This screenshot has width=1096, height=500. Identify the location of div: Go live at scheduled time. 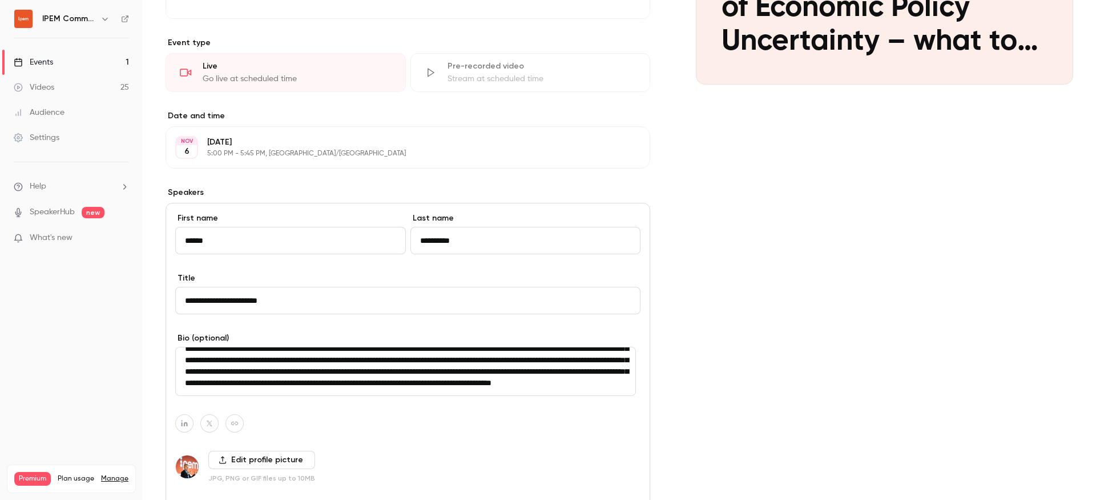
(297, 79).